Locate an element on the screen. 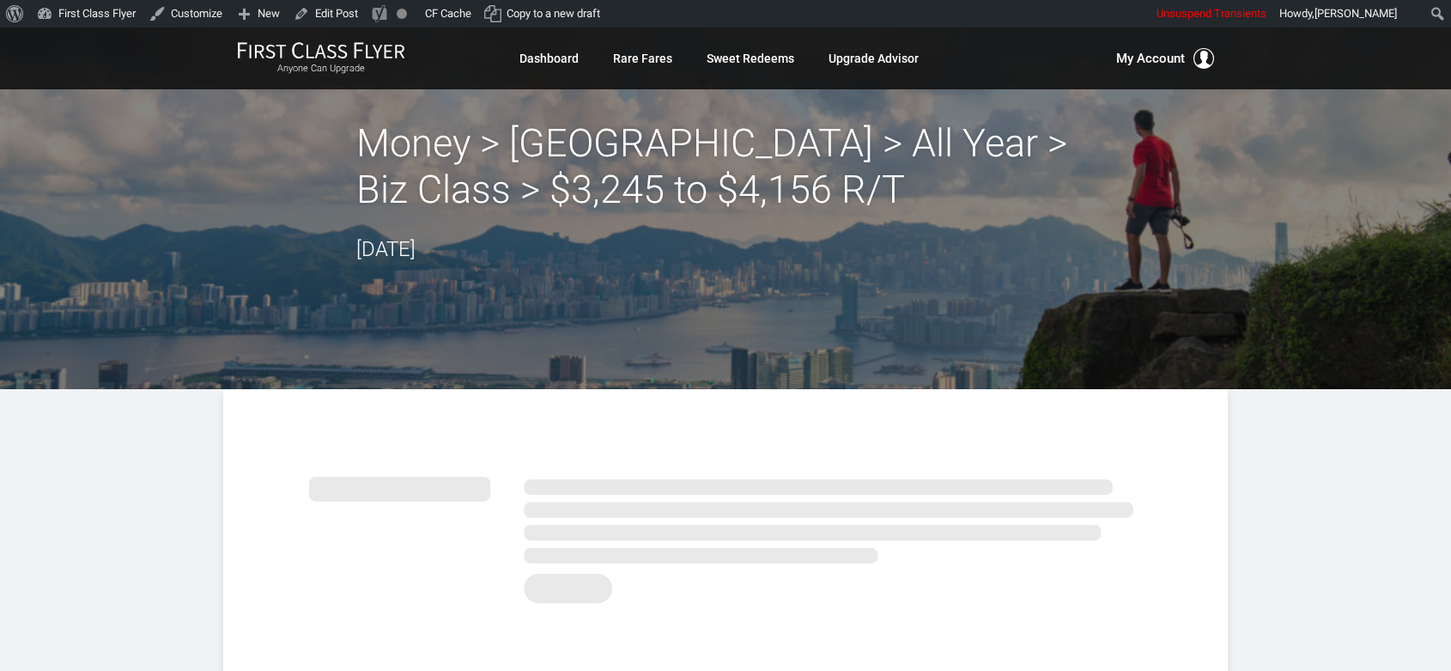  img: First Class Flyer is located at coordinates (321, 50).